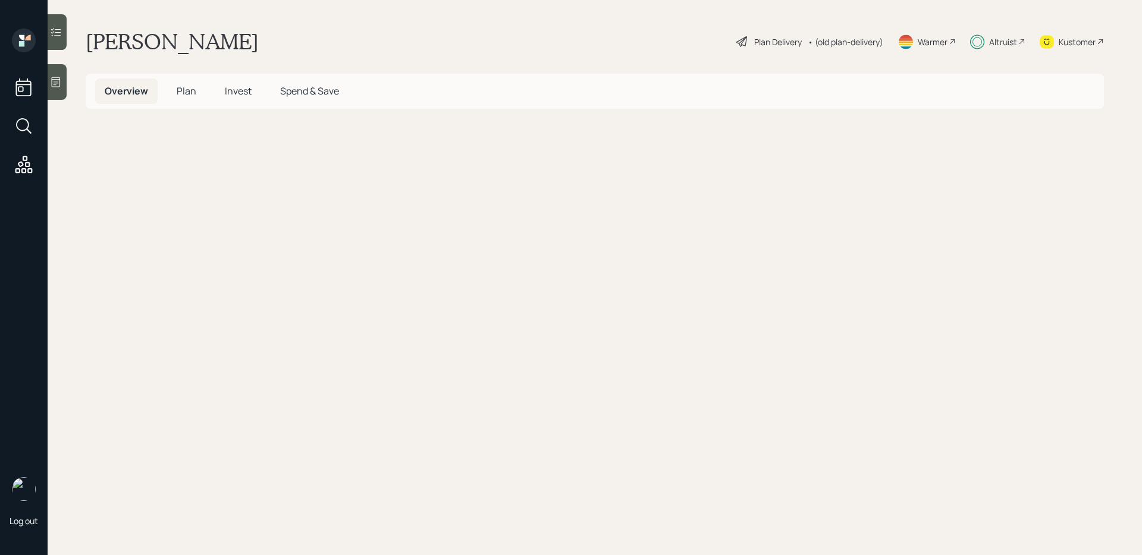 The image size is (1142, 555). I want to click on span: Spend & Save, so click(309, 91).